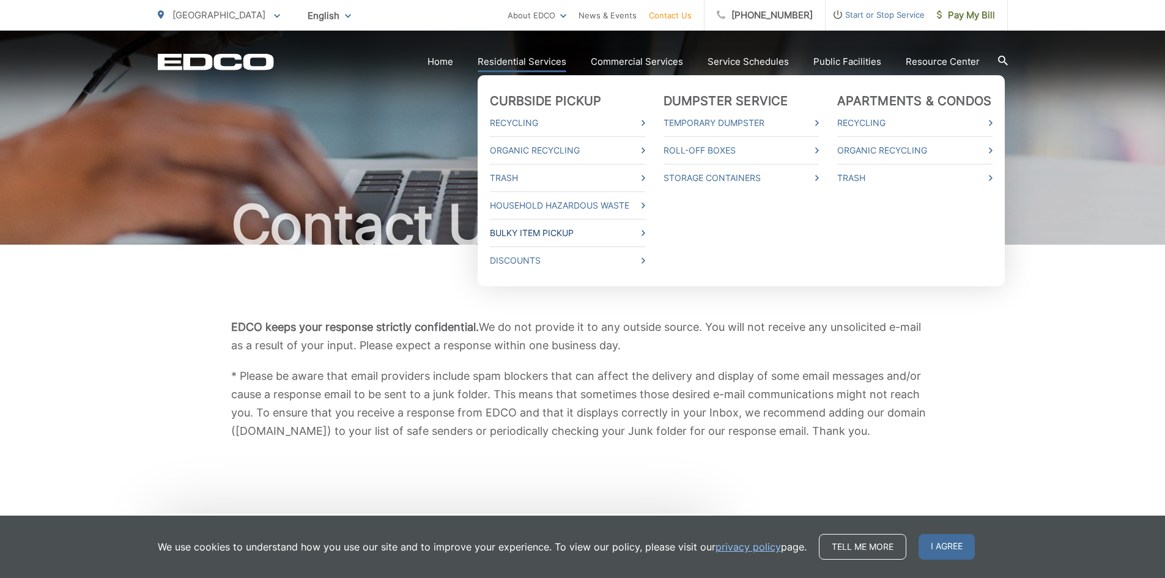 This screenshot has height=578, width=1165. I want to click on a: About EDCO, so click(537, 15).